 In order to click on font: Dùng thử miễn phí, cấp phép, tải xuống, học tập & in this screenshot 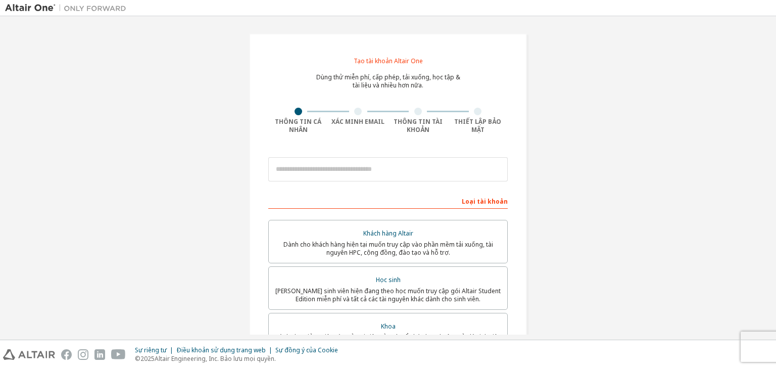, I will do `click(388, 77)`.